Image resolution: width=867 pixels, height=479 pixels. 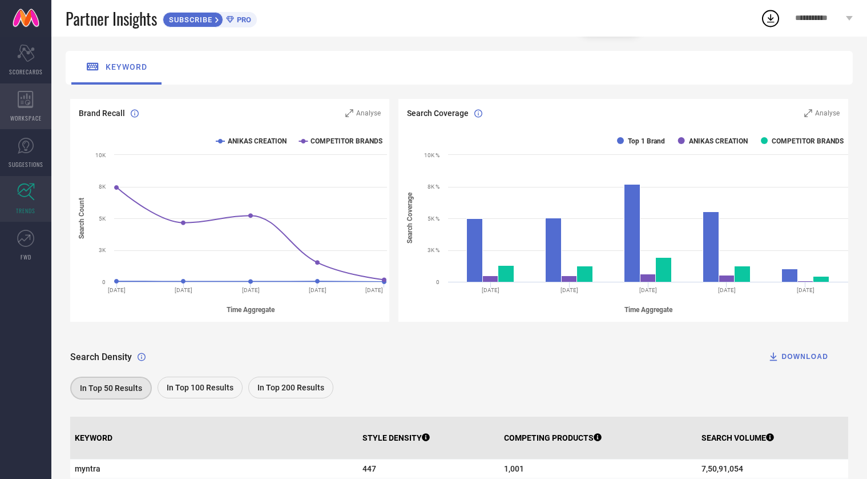 I want to click on text: 8K %, so click(x=433, y=186).